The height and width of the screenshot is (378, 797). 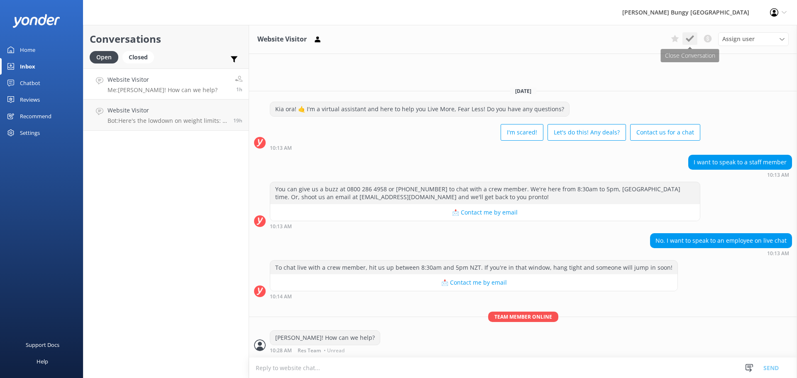 I want to click on div: Reviews, so click(x=30, y=100).